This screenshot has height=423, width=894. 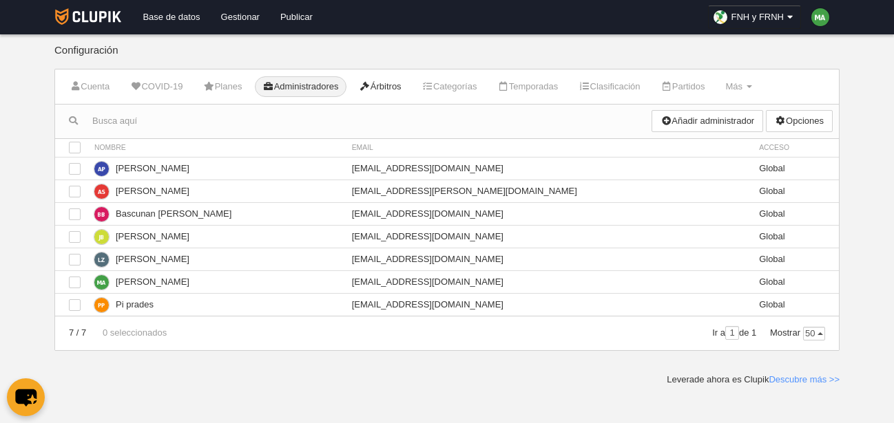 I want to click on a: Añadir administrador, so click(x=707, y=121).